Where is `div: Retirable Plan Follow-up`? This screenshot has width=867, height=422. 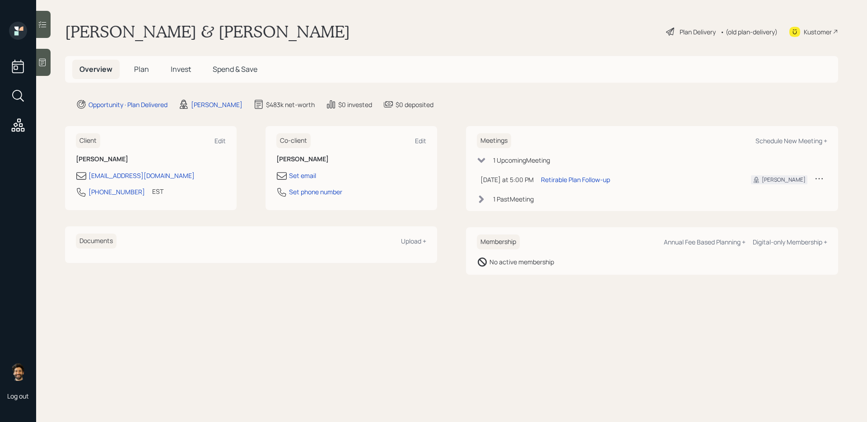 div: Retirable Plan Follow-up is located at coordinates (575, 179).